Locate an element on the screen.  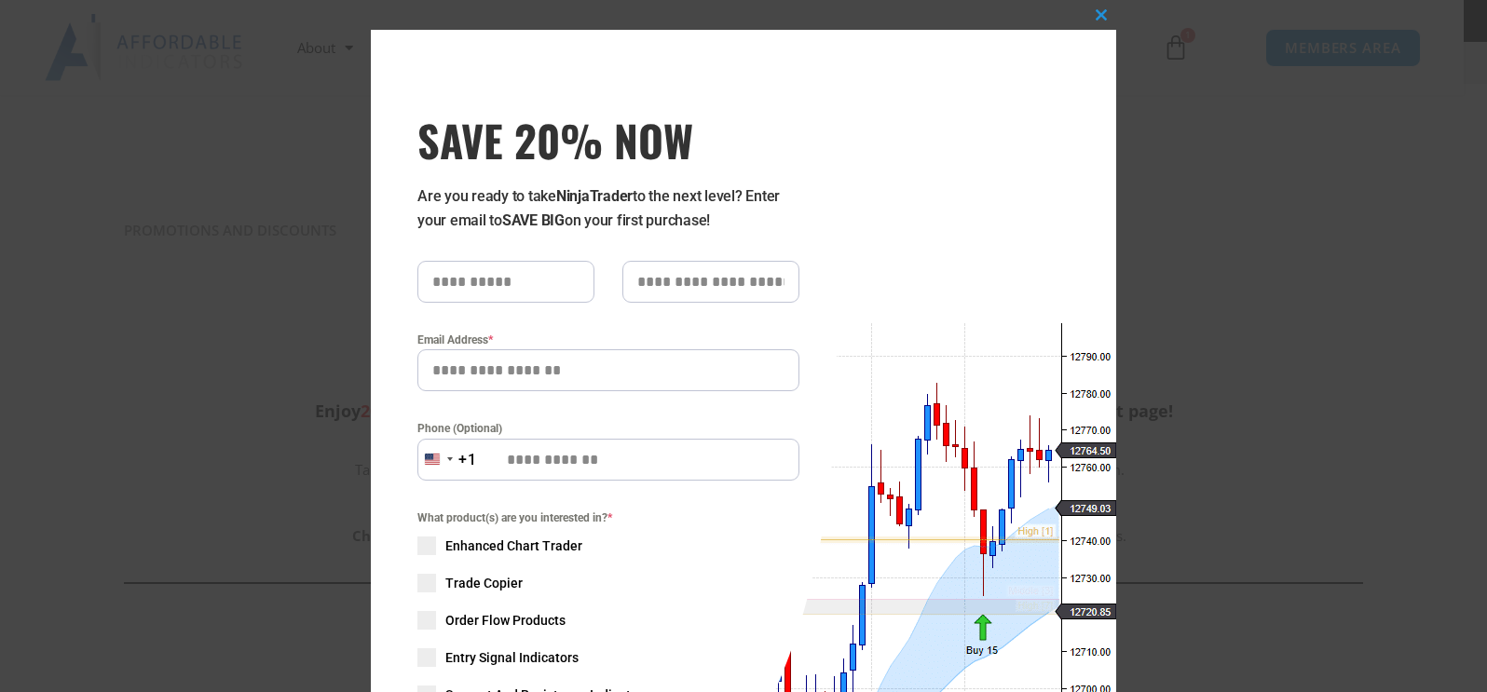
label: Trade Copier is located at coordinates (608, 583).